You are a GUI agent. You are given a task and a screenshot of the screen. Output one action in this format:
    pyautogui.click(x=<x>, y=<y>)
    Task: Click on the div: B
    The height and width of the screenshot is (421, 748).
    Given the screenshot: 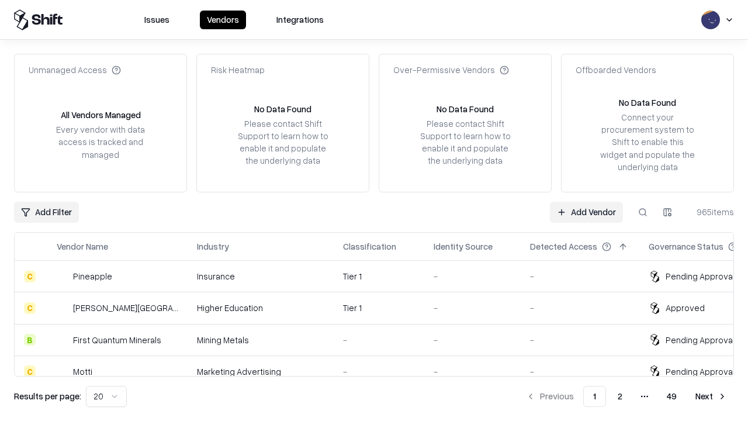 What is the action you would take?
    pyautogui.click(x=30, y=340)
    